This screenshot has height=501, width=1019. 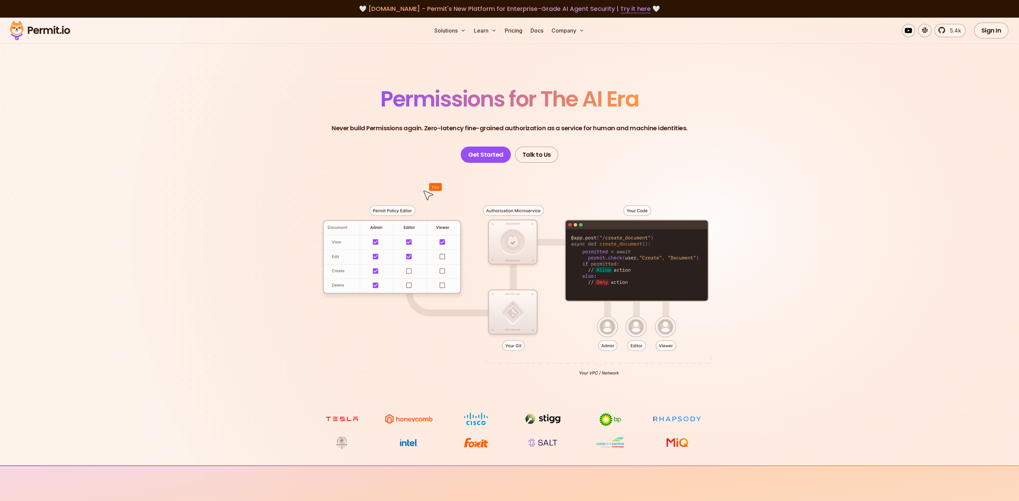 I want to click on button: Solutions, so click(x=450, y=31).